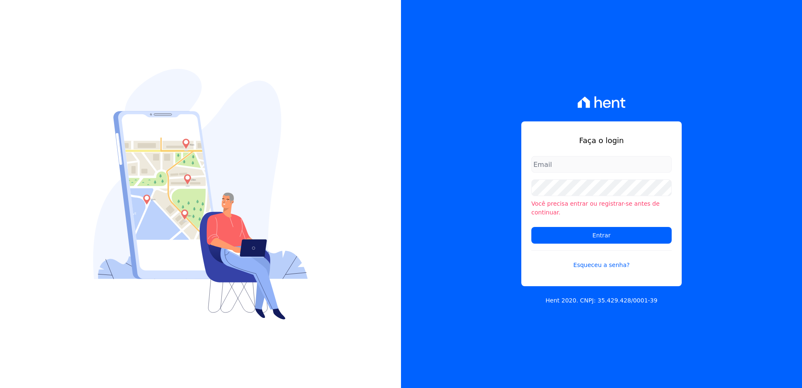  What do you see at coordinates (601, 140) in the screenshot?
I see `h1: Faça o login` at bounding box center [601, 140].